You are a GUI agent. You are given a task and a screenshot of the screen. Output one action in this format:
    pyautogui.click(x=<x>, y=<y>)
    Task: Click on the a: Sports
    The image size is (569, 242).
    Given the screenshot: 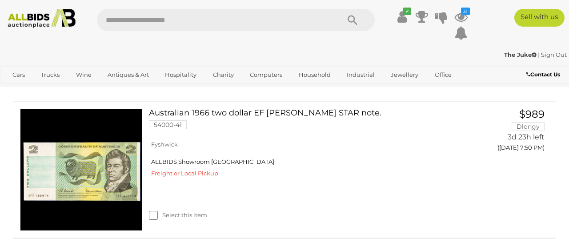 What is the action you would take?
    pyautogui.click(x=21, y=89)
    